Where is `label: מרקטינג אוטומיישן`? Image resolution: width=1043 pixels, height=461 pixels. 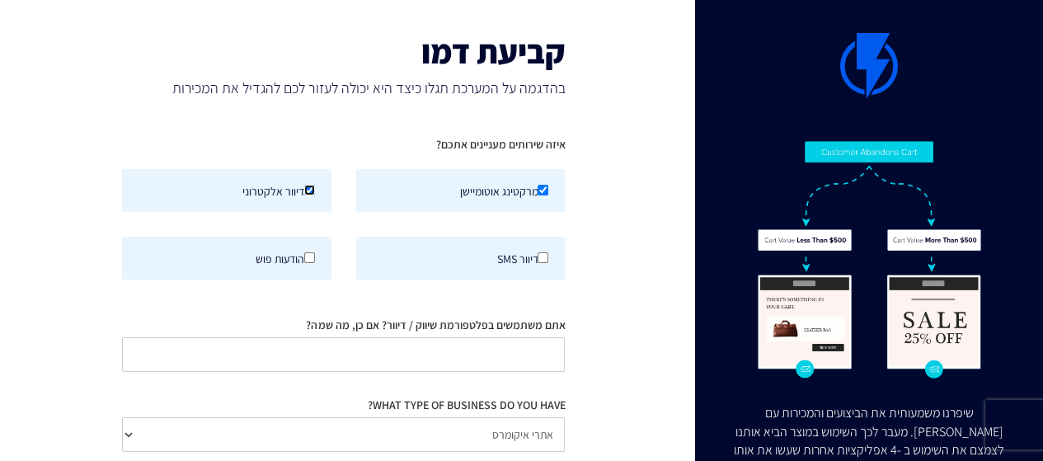
label: מרקטינג אוטומיישן is located at coordinates (461, 190).